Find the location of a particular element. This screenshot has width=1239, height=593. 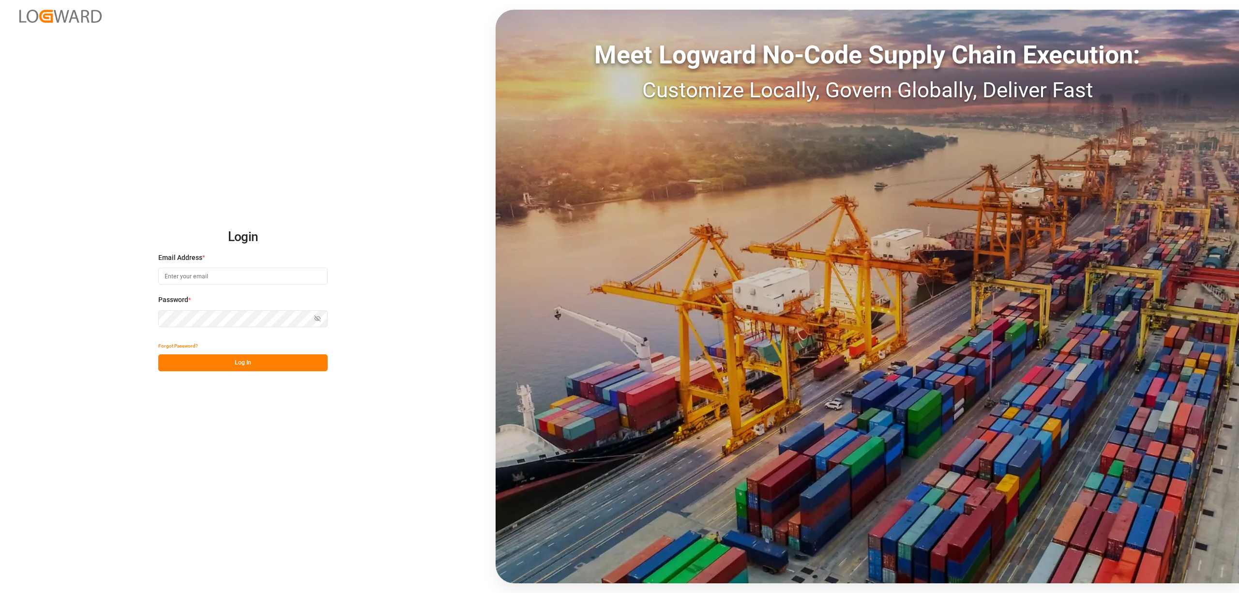

input: Enter your email is located at coordinates (243, 276).